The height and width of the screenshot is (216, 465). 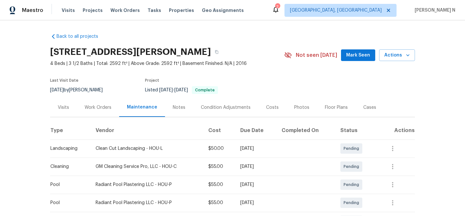 I want to click on th: Status, so click(x=357, y=130).